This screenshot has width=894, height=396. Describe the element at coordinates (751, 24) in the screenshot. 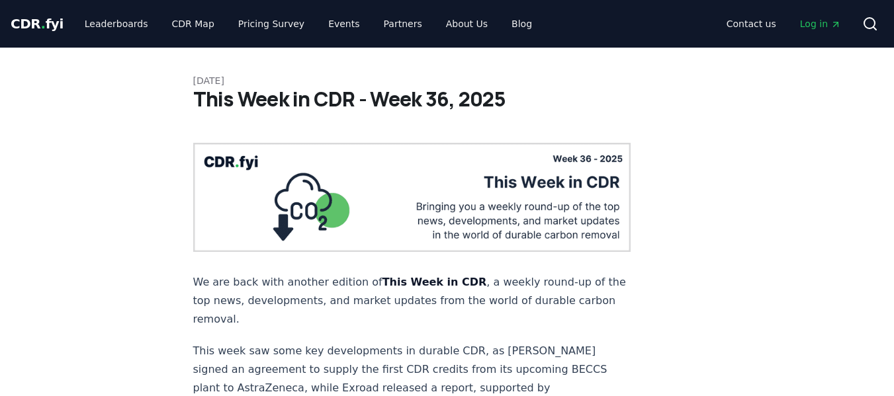

I see `a: Contact us` at that location.